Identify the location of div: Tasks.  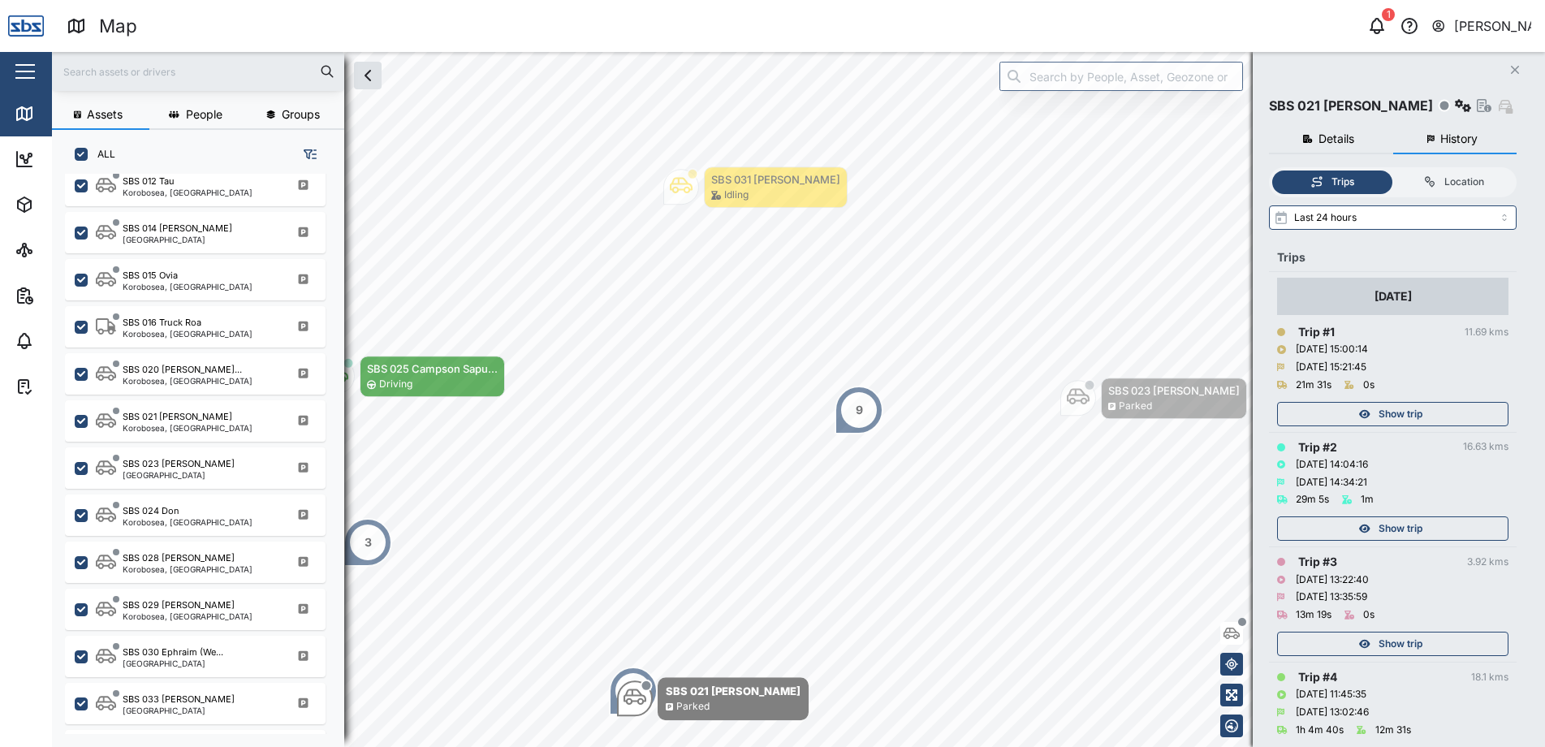
(64, 386).